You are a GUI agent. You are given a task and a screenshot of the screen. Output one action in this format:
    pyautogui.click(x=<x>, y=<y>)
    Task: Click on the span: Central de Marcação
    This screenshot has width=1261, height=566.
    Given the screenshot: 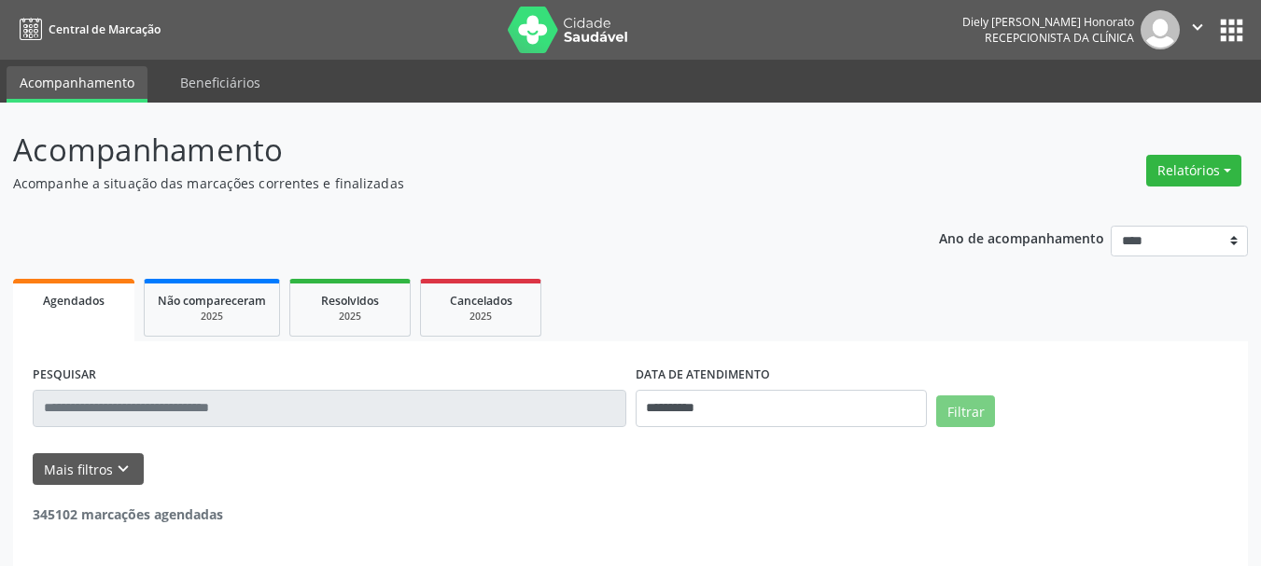 What is the action you would take?
    pyautogui.click(x=105, y=29)
    